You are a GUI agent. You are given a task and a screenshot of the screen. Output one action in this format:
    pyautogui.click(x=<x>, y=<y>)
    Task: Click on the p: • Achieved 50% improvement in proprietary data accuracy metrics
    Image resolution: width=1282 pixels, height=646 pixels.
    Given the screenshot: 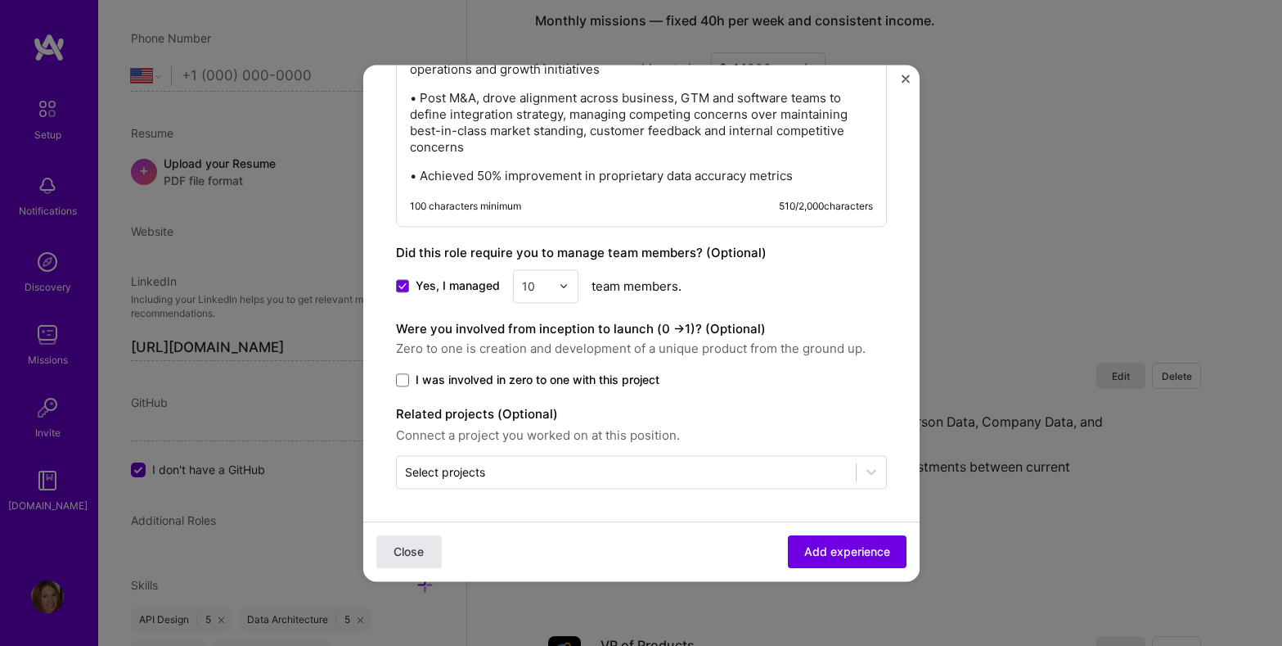 What is the action you would take?
    pyautogui.click(x=642, y=176)
    